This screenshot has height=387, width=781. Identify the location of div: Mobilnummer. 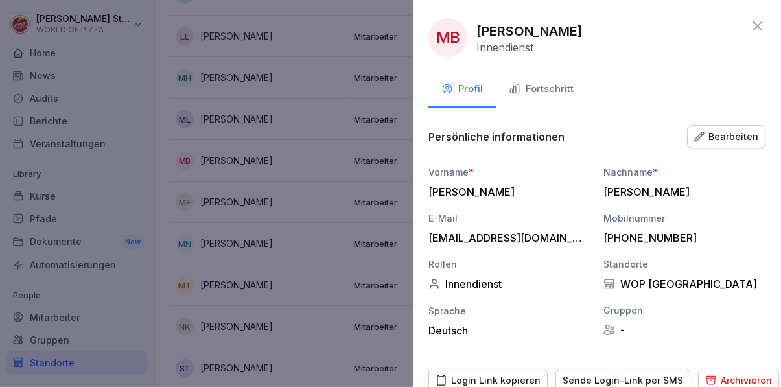
(684, 218).